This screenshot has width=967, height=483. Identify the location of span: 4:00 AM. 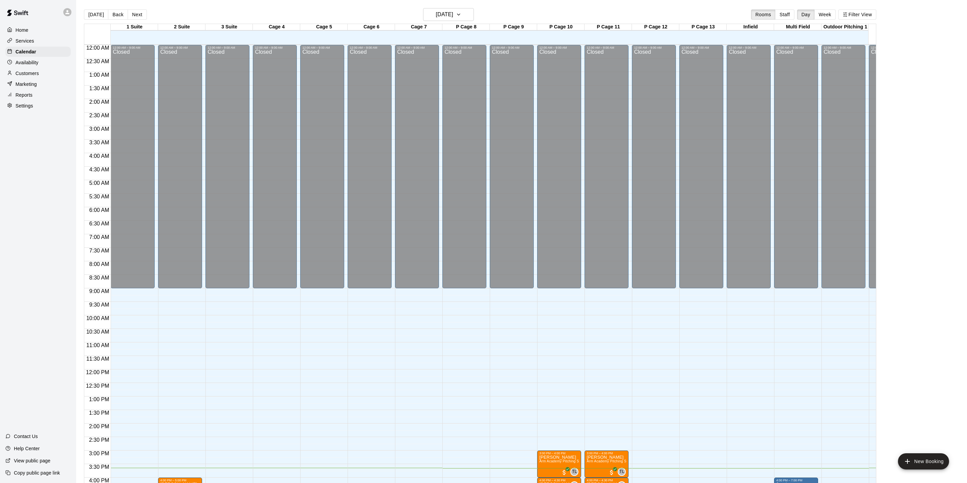
(99, 156).